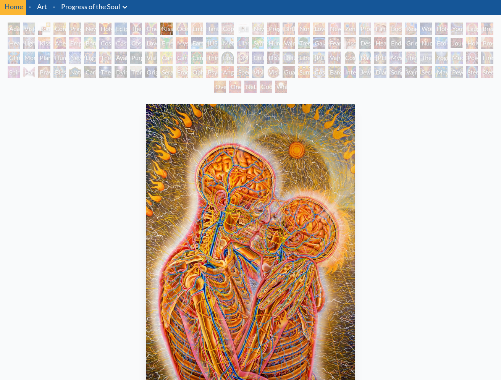 This screenshot has height=380, width=501. Describe the element at coordinates (396, 43) in the screenshot. I see `div: Endarkenment` at that location.